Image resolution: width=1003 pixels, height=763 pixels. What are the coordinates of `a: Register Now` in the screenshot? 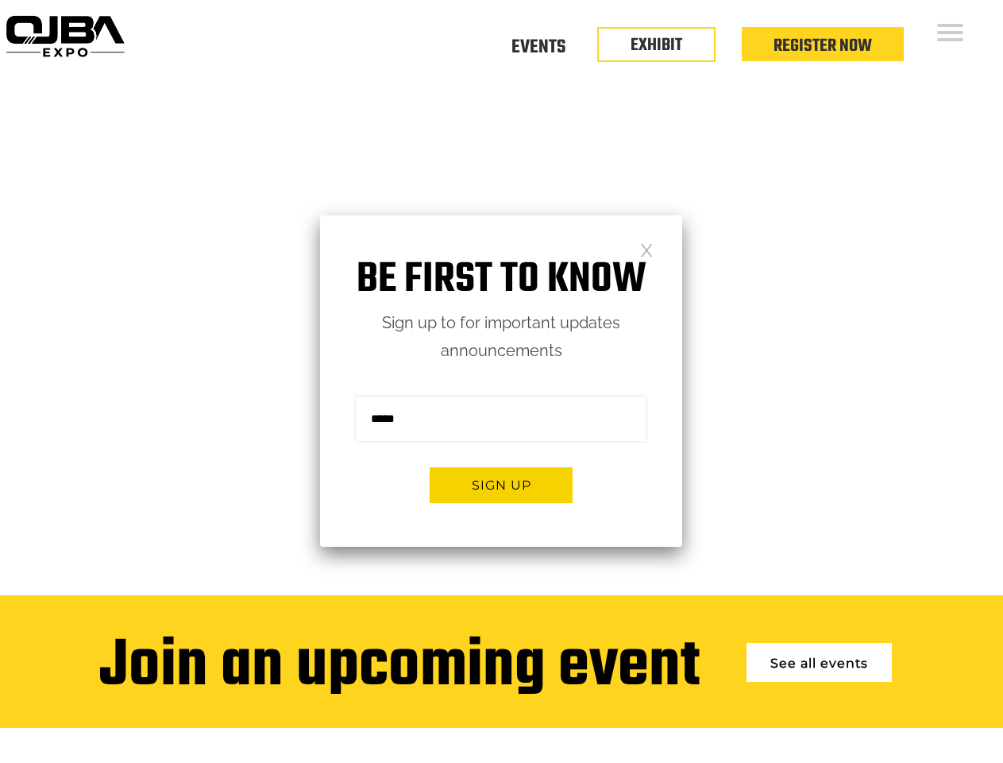 It's located at (823, 46).